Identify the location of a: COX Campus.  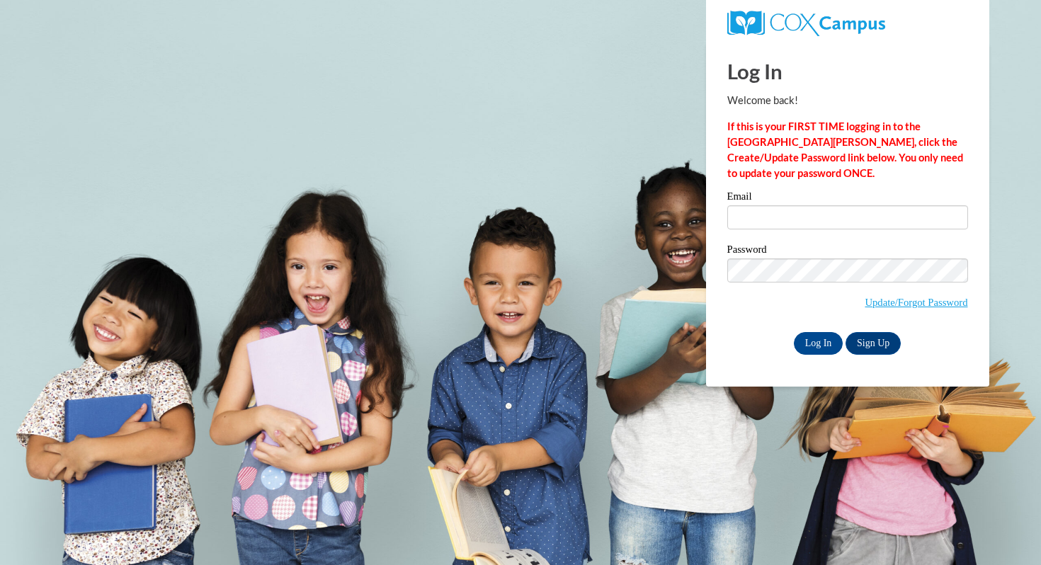
(806, 22).